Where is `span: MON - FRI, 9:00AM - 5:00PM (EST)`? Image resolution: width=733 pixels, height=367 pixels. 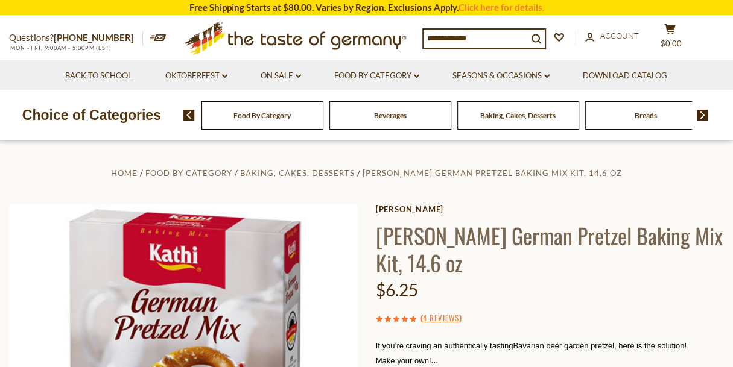
span: MON - FRI, 9:00AM - 5:00PM (EST) is located at coordinates (60, 48).